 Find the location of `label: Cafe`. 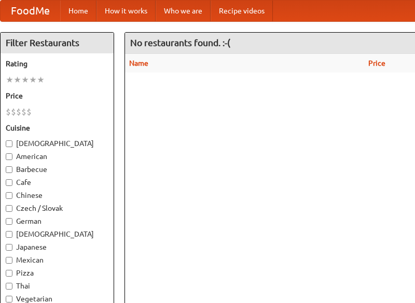

label: Cafe is located at coordinates (57, 182).